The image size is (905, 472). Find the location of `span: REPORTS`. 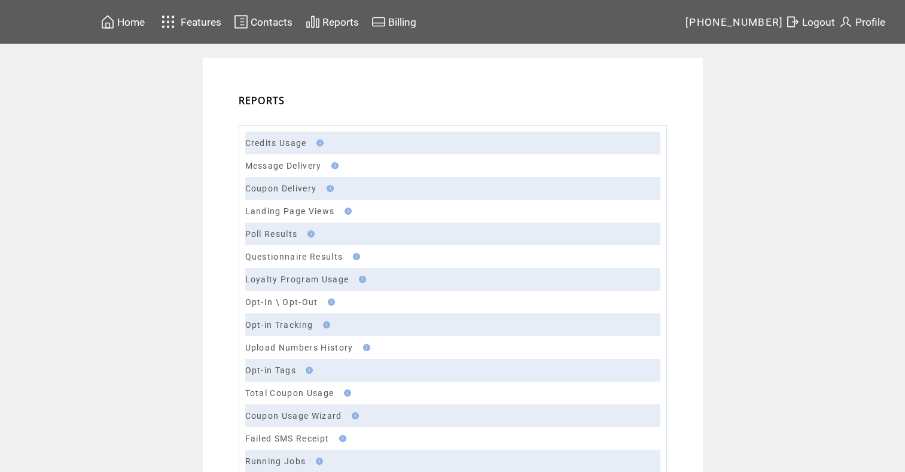

span: REPORTS is located at coordinates (262, 100).